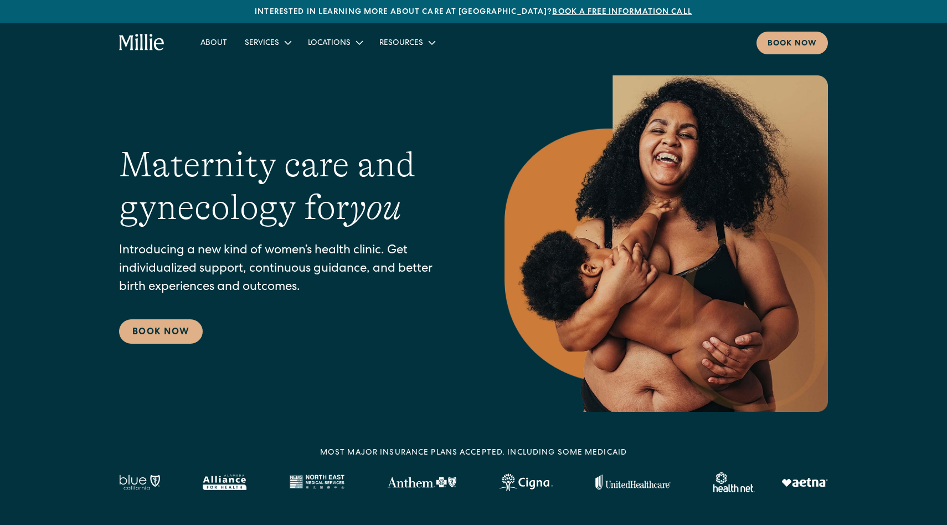  What do you see at coordinates (290, 186) in the screenshot?
I see `h1: Maternity care and gynecology for` at bounding box center [290, 186].